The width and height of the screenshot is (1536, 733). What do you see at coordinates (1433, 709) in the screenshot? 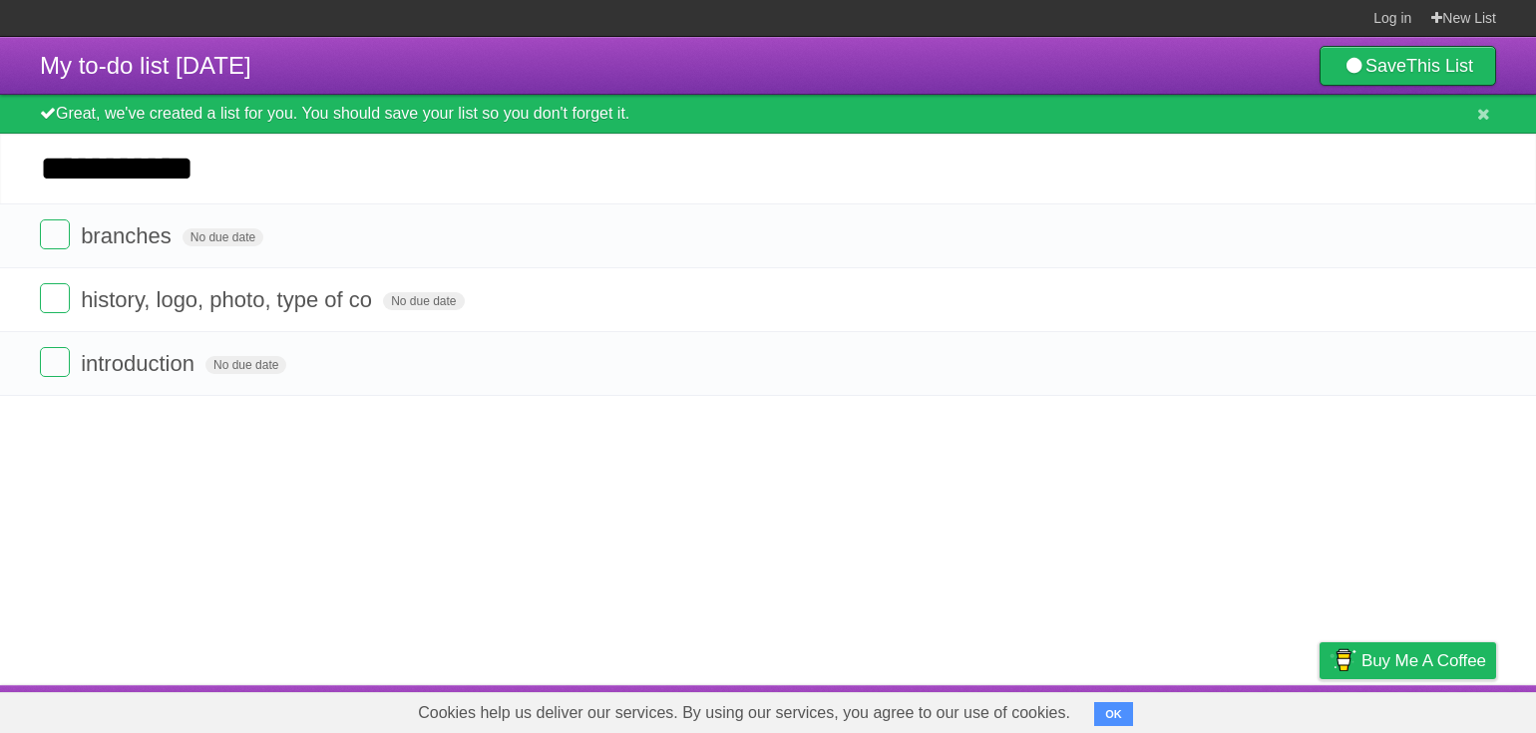
I see `a: Suggest a feature` at bounding box center [1433, 709].